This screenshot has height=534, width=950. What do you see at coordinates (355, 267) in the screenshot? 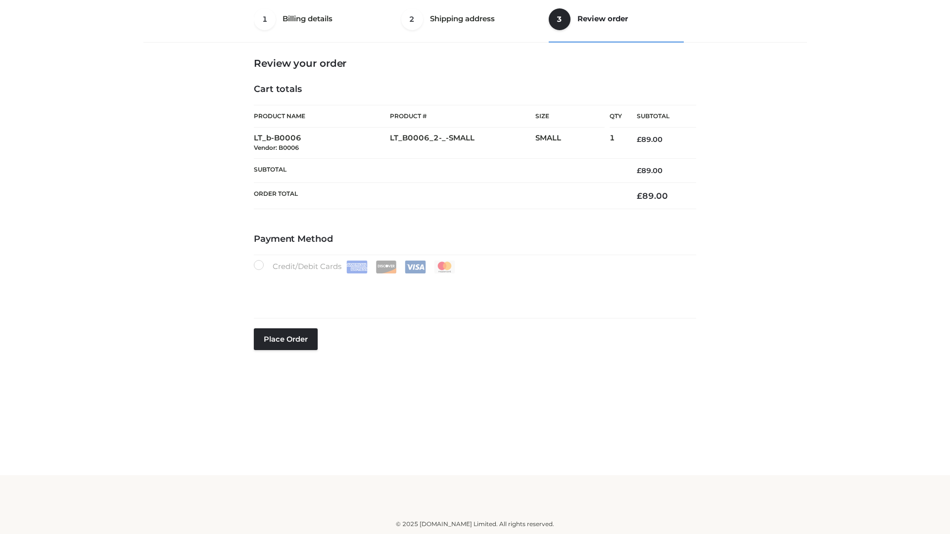
I see `label: Credit/Debit Cards` at bounding box center [355, 267].